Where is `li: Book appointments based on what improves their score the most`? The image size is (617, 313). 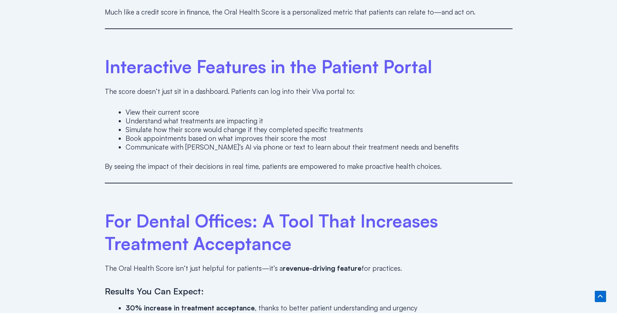
li: Book appointments based on what improves their score the most is located at coordinates (319, 138).